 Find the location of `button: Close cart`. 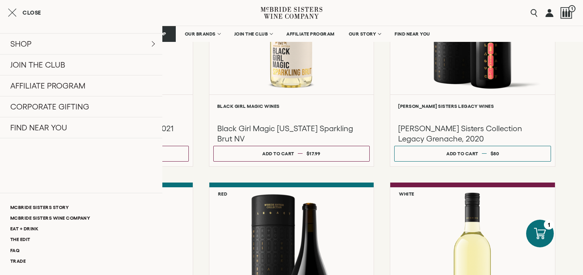

button: Close cart is located at coordinates (24, 13).